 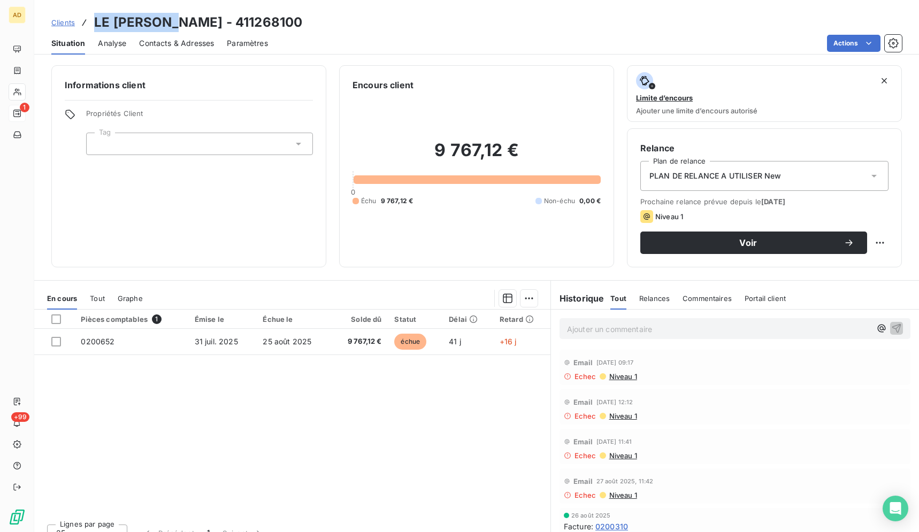 I want to click on span: Limite d’encours, so click(x=664, y=98).